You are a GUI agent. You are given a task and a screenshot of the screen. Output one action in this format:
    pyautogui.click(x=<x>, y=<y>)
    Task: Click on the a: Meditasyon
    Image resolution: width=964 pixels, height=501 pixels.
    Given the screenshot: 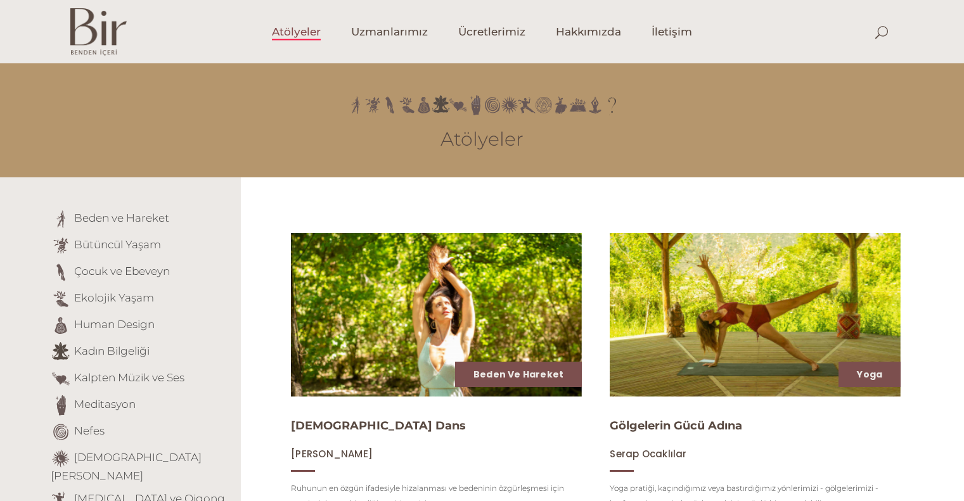 What is the action you would take?
    pyautogui.click(x=105, y=404)
    